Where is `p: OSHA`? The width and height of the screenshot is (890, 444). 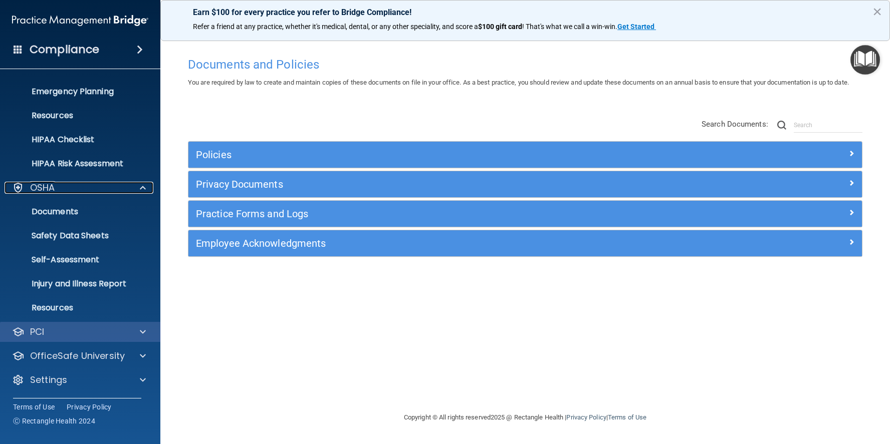 p: OSHA is located at coordinates (43, 188).